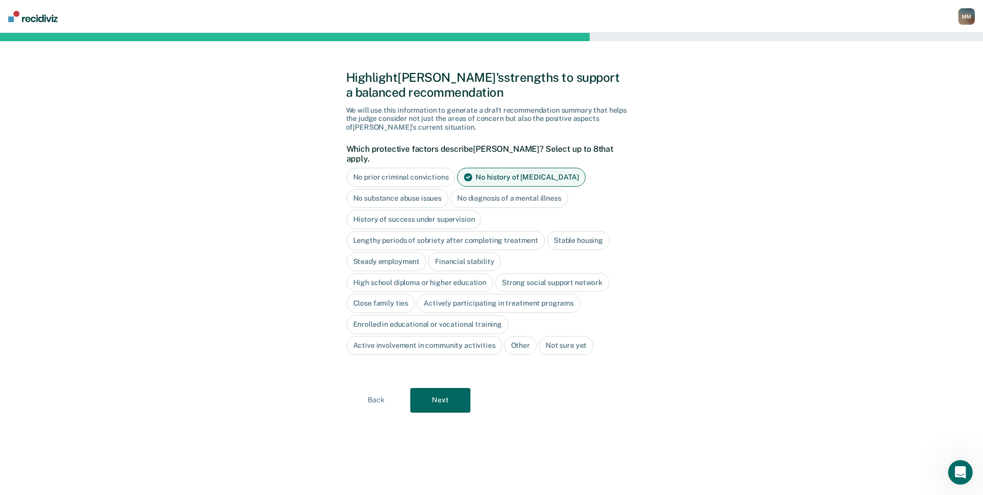  What do you see at coordinates (492, 119) in the screenshot?
I see `div: We will use this information to generate a draft recommendation summary that helps the judge cons...` at bounding box center [492, 119].